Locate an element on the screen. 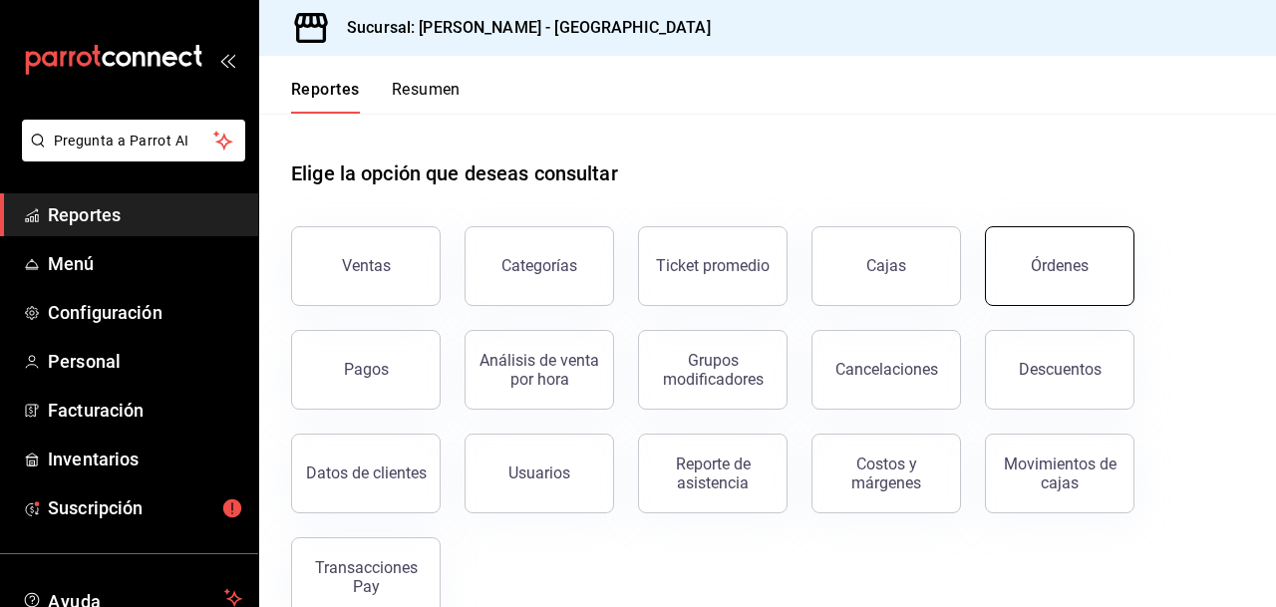 This screenshot has height=607, width=1276. button: Pagos is located at coordinates (366, 370).